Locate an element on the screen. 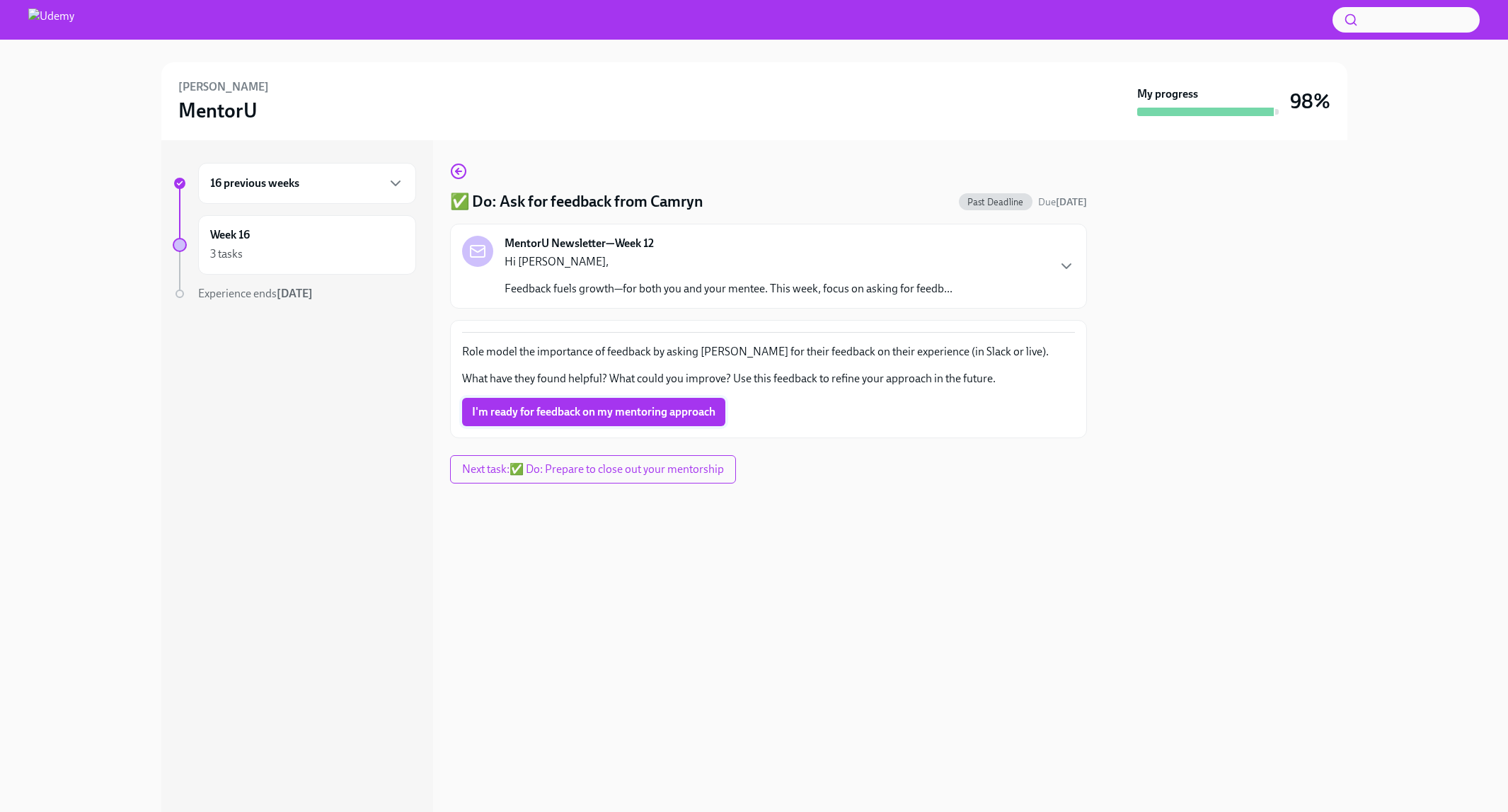  strong: MentorU Newsletter—Week 12 is located at coordinates (579, 244).